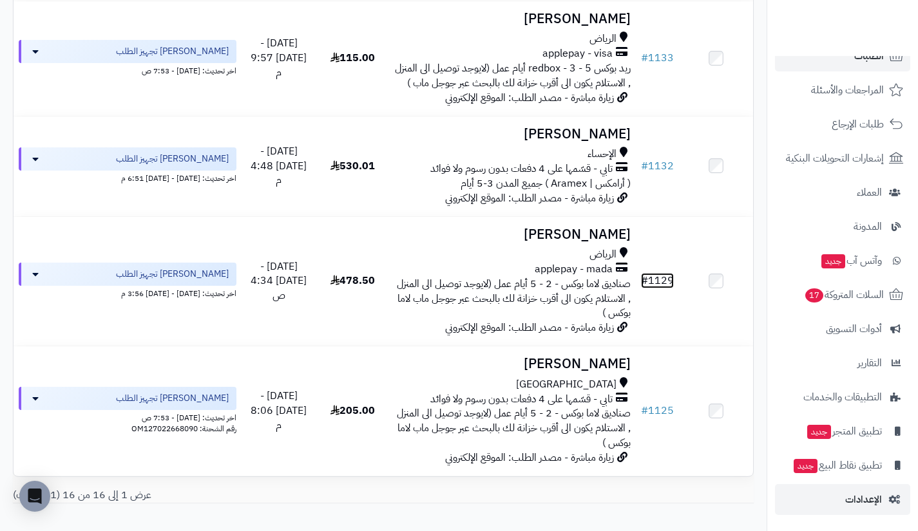  What do you see at coordinates (842, 329) in the screenshot?
I see `a: أدوات التسويق` at bounding box center [842, 329].